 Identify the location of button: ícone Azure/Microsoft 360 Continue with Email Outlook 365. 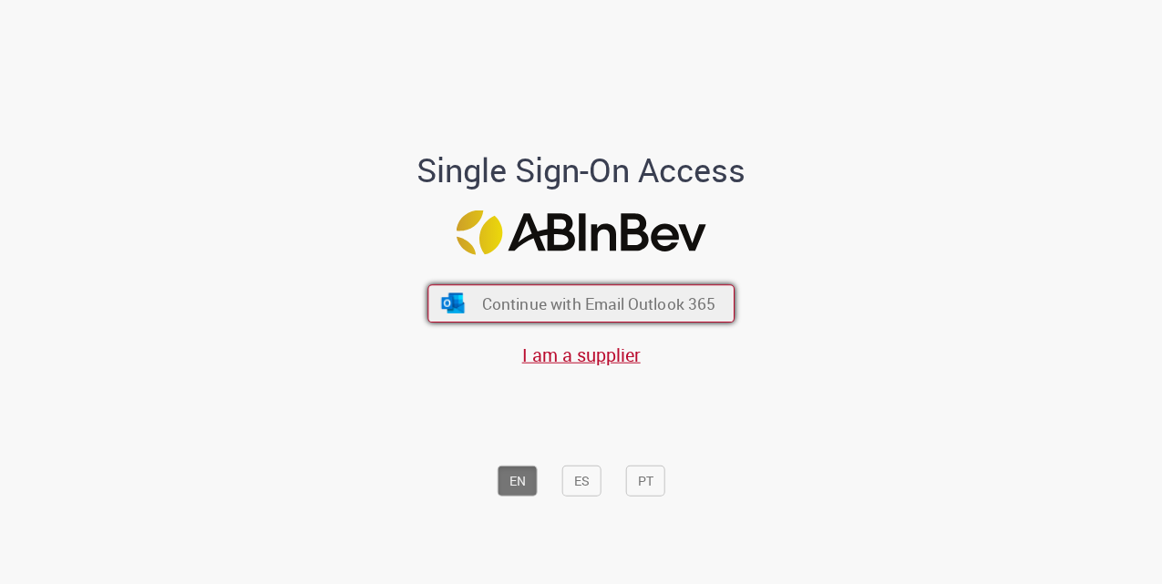
(581, 305).